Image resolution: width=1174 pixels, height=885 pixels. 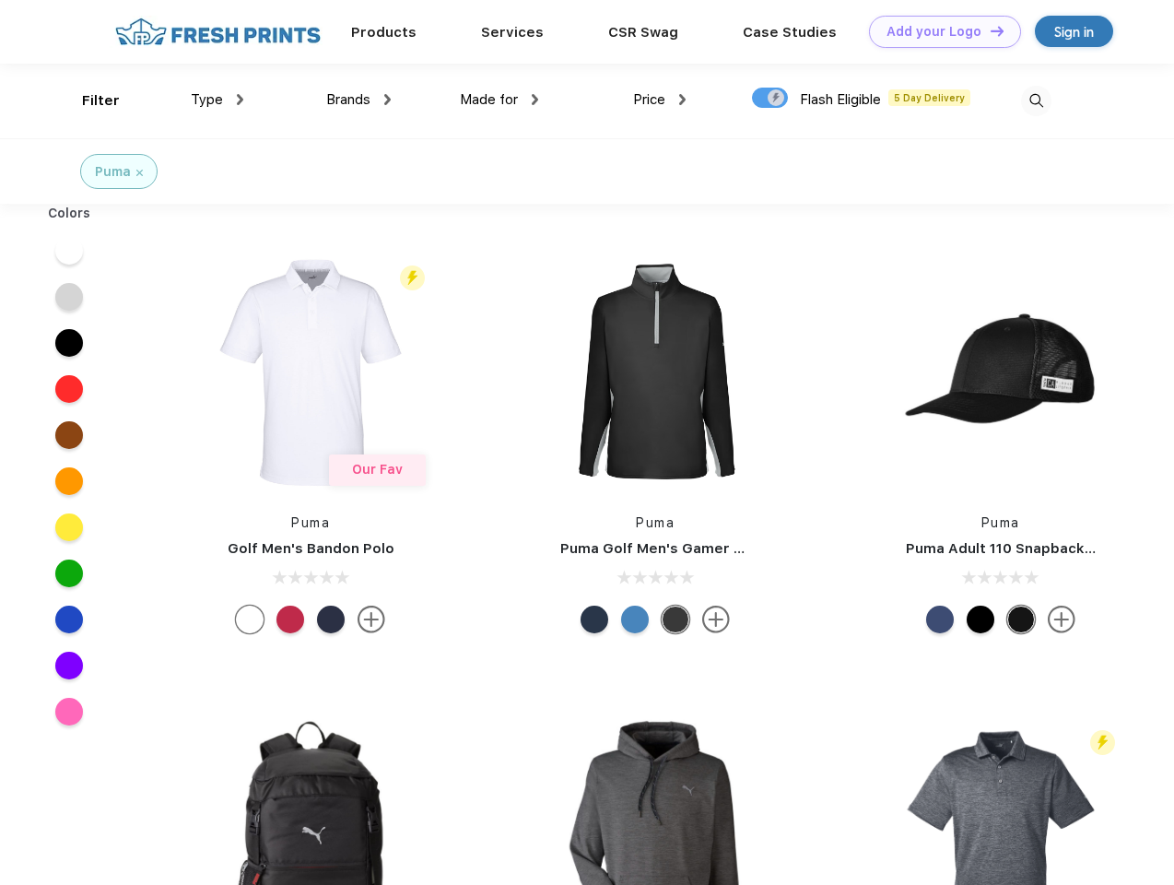 What do you see at coordinates (489, 100) in the screenshot?
I see `span: Made for` at bounding box center [489, 100].